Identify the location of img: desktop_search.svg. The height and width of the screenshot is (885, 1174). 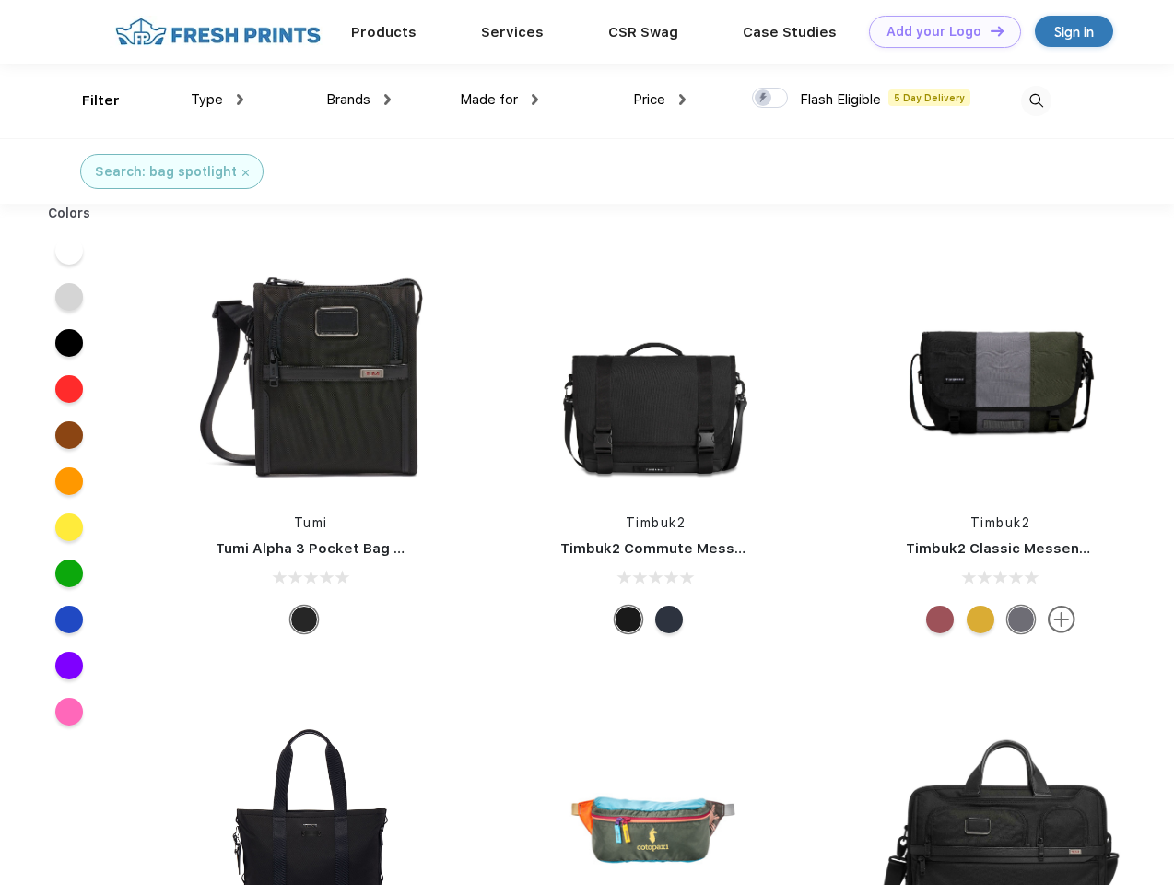
(1036, 100).